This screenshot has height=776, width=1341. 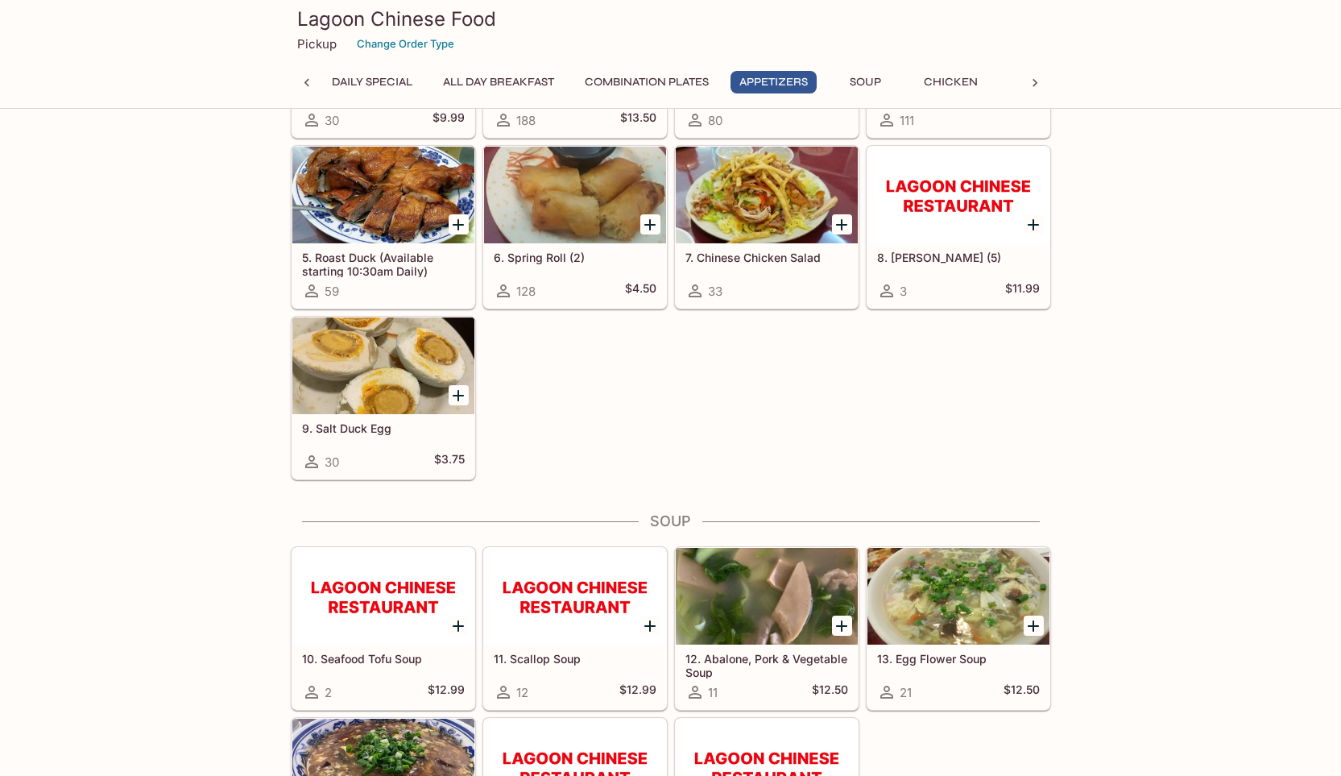 What do you see at coordinates (671, 19) in the screenshot?
I see `h3: Lagoon Chinese Food` at bounding box center [671, 19].